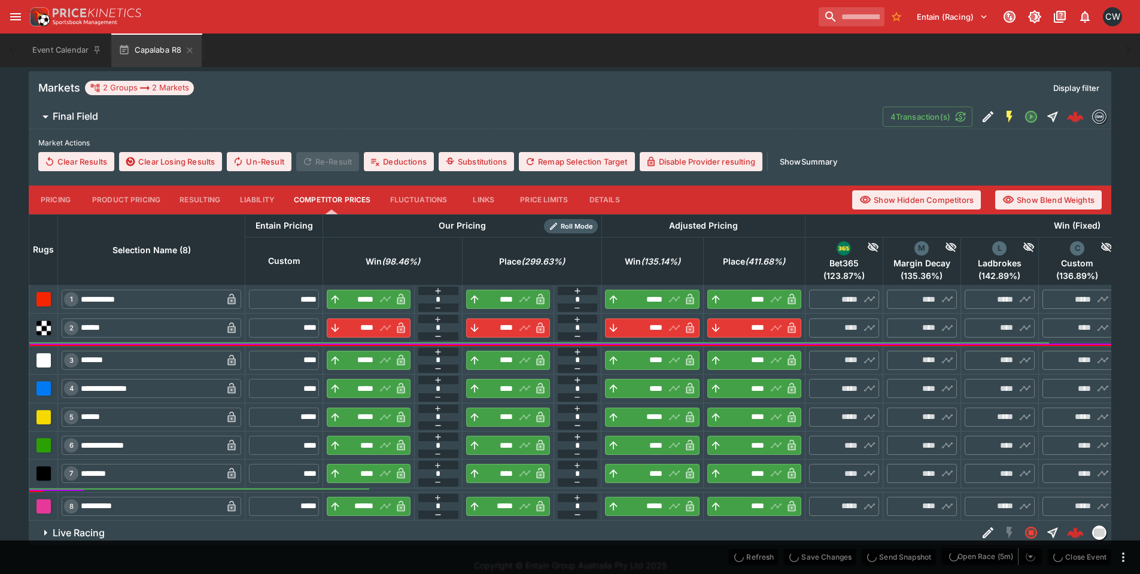 The height and width of the screenshot is (574, 1140). Describe the element at coordinates (577, 226) in the screenshot. I see `span: Roll Mode` at that location.